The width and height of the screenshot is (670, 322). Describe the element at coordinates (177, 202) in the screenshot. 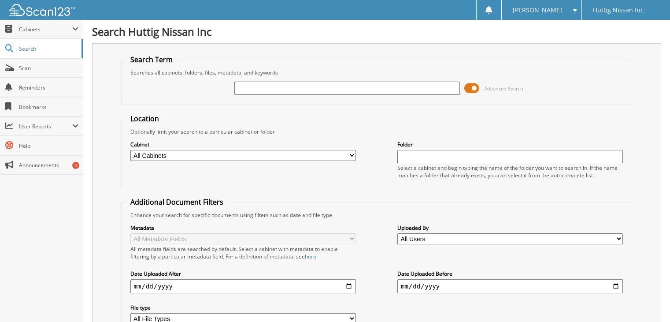

I see `legend: Additional Document Filters` at that location.